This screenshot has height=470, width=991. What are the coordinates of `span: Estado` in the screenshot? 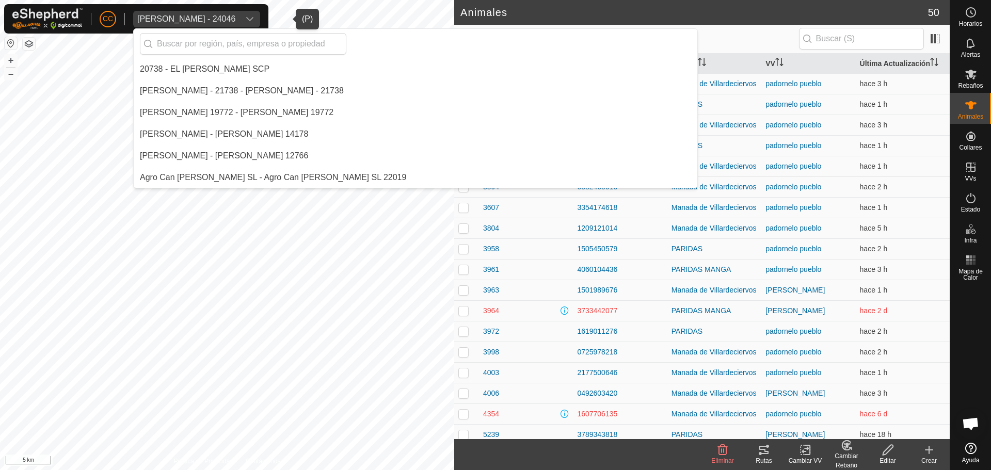 It's located at (971, 210).